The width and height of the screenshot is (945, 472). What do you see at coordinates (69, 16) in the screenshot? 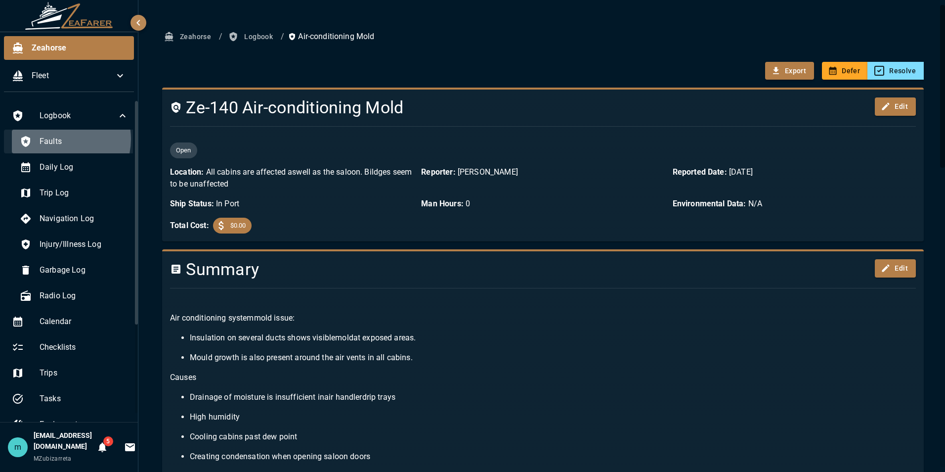
I see `img: ZeaFarer Logo` at bounding box center [69, 16].